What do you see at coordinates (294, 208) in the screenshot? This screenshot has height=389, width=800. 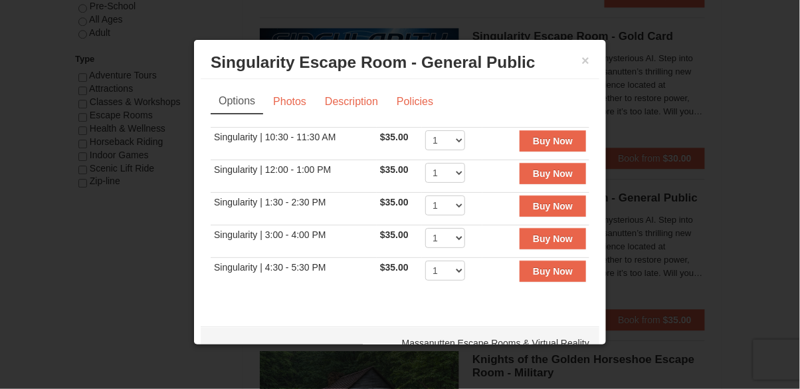 I see `td: Singularity | 1:30 - 2:30 PM` at bounding box center [294, 208].